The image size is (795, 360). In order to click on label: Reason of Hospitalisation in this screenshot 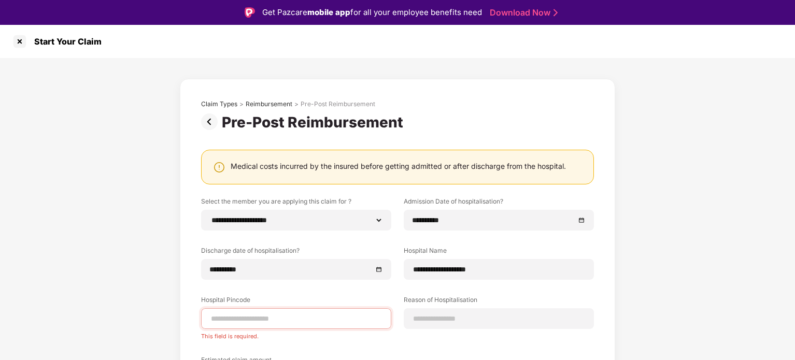, I will do `click(499, 302)`.